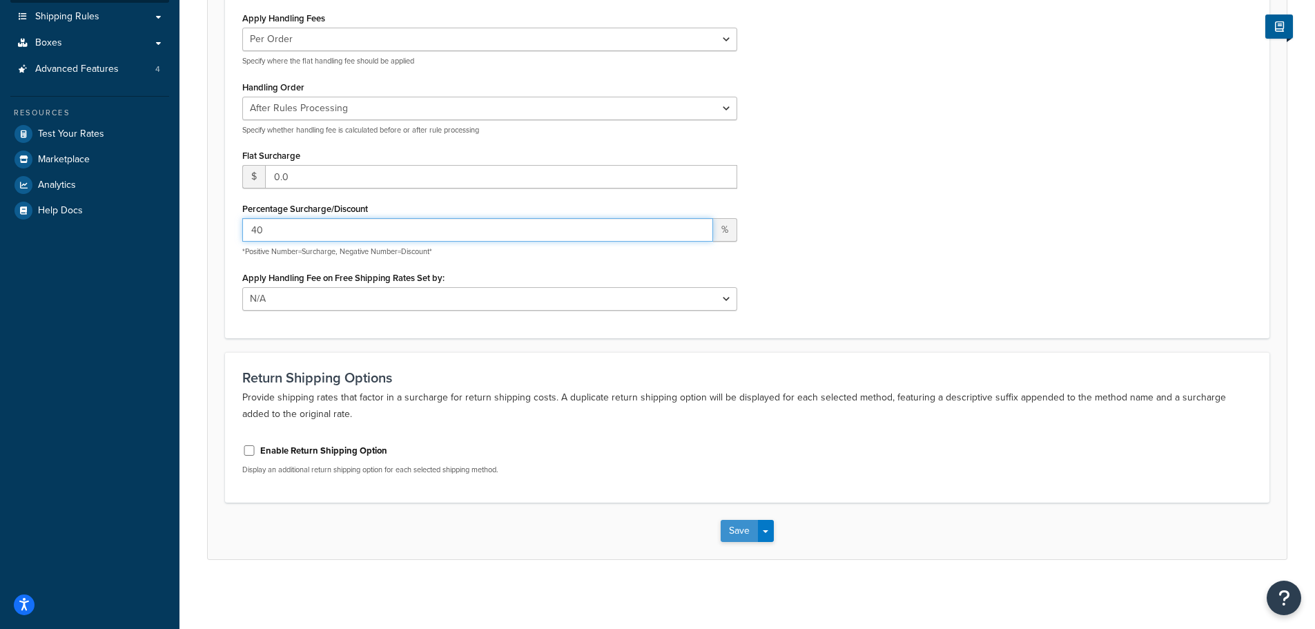 This screenshot has width=1315, height=629. What do you see at coordinates (747, 406) in the screenshot?
I see `p: Provide shipping rates that factor in a surcharge for return shipping costs. A duplicate return s...` at bounding box center [747, 406].